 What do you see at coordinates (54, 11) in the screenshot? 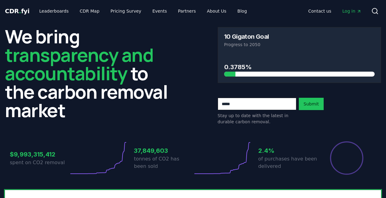
I see `a: Leaderboards` at bounding box center [54, 11].